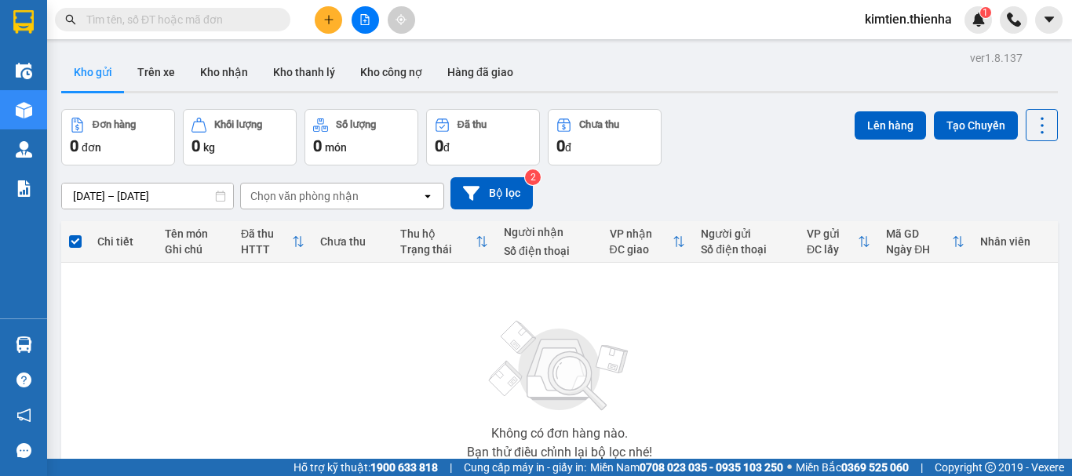 The image size is (1072, 476). I want to click on button: Kho nhận, so click(224, 72).